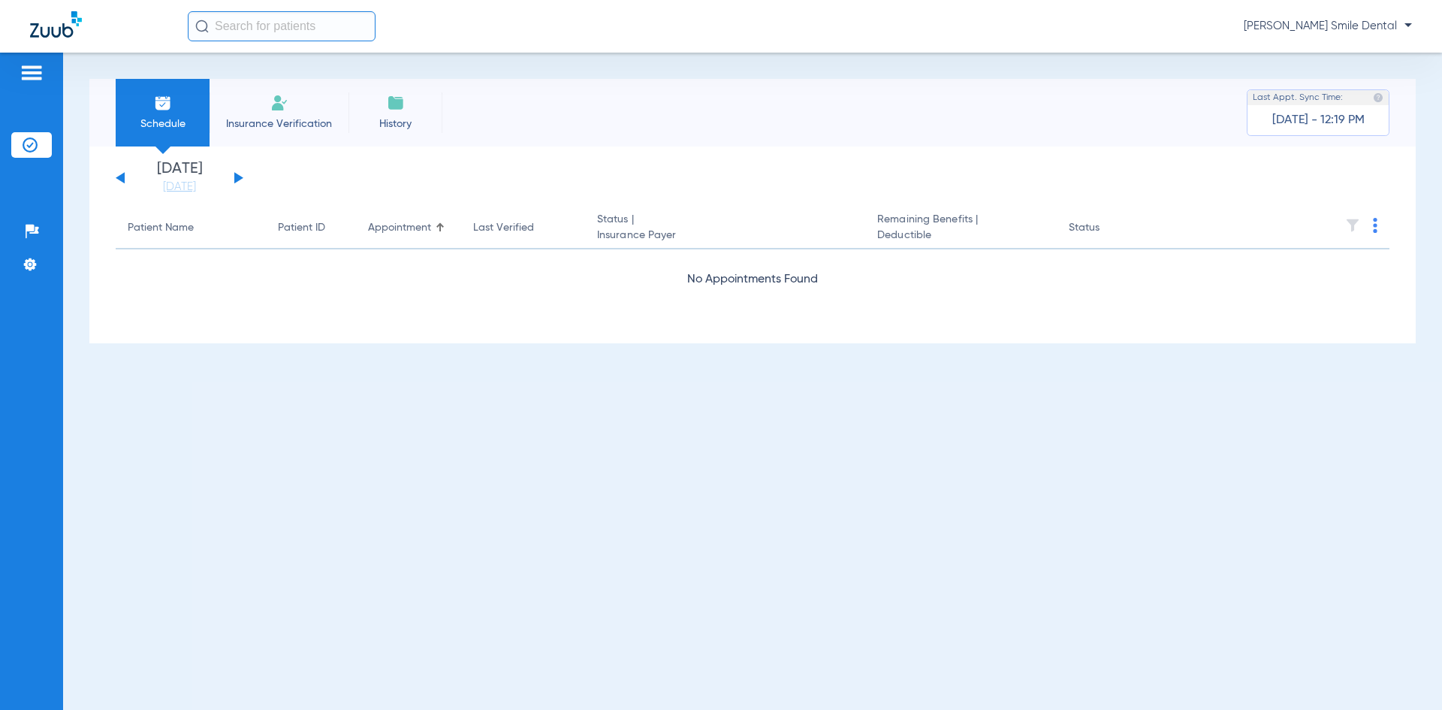 The image size is (1442, 710). I want to click on img: Search Icon, so click(202, 26).